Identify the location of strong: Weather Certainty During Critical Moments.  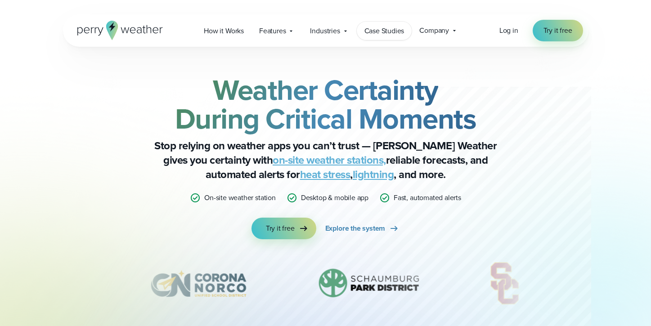
(326, 104).